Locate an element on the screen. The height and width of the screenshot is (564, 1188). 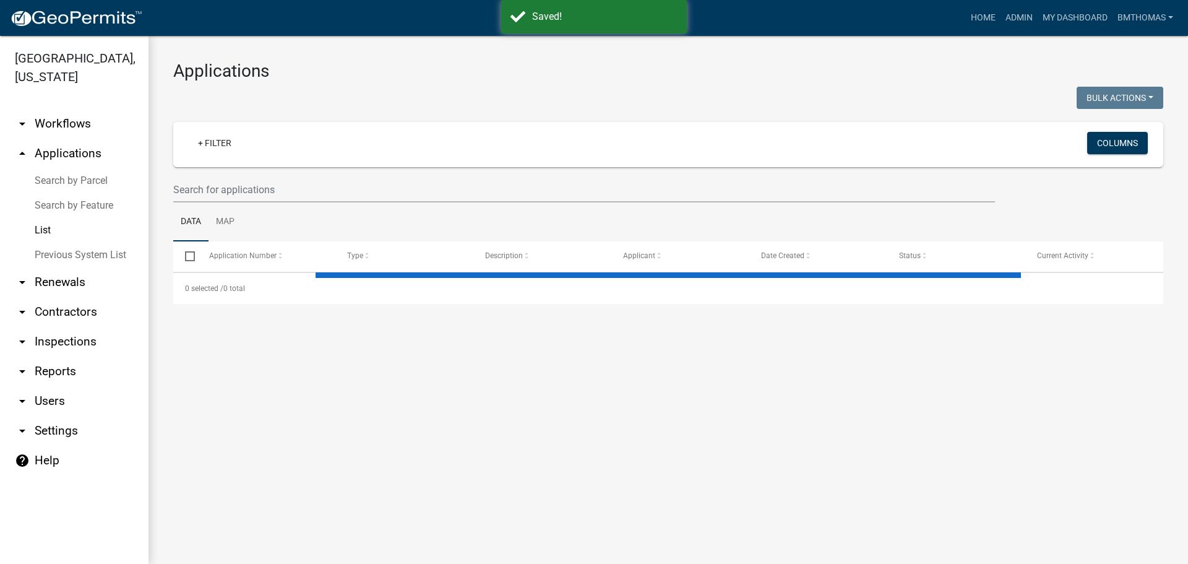
datatable-header-cell: Date Created is located at coordinates (818, 256).